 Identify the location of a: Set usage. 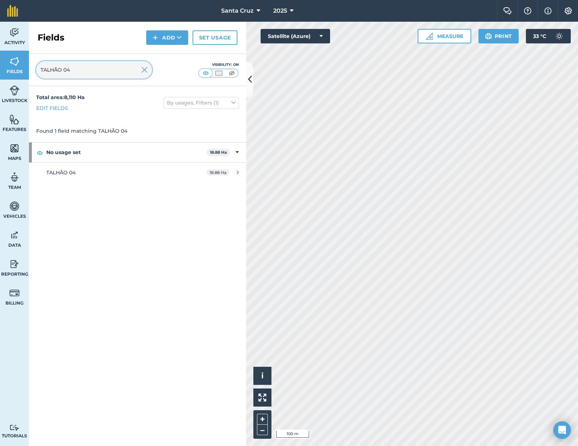
(215, 38).